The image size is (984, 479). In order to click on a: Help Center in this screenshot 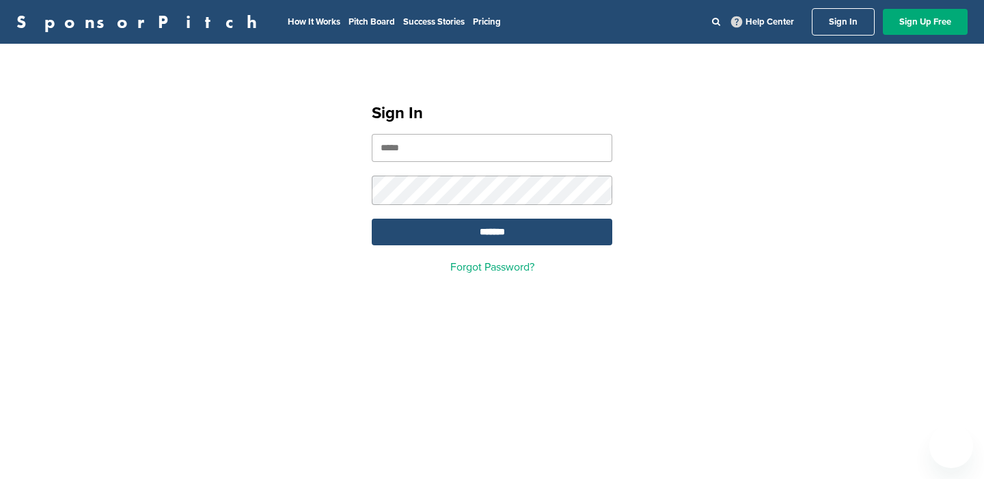, I will do `click(763, 22)`.